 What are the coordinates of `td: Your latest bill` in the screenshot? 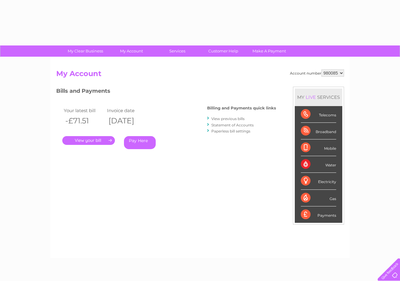 It's located at (84, 110).